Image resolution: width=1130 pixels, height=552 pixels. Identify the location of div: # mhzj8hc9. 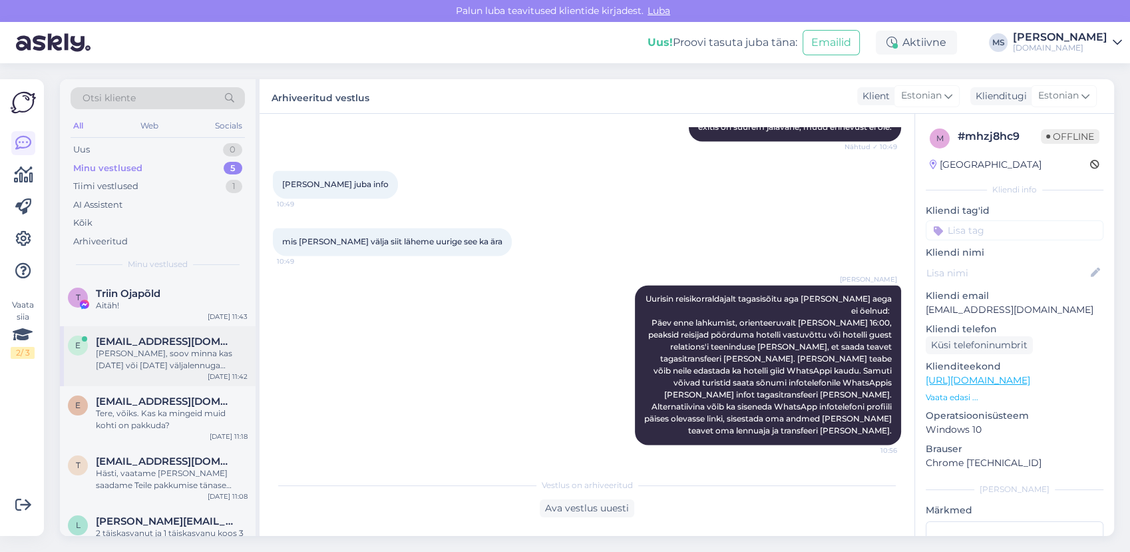
(999, 136).